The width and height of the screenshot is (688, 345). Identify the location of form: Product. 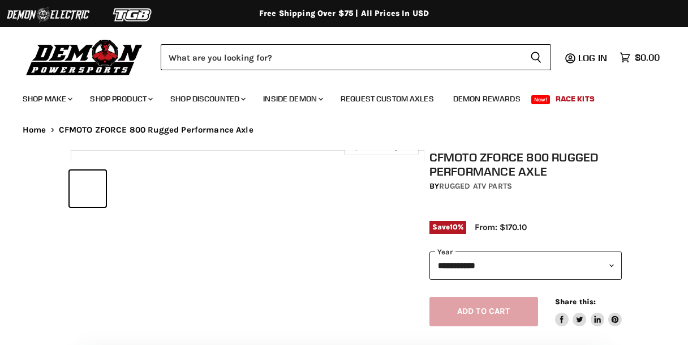
(356, 57).